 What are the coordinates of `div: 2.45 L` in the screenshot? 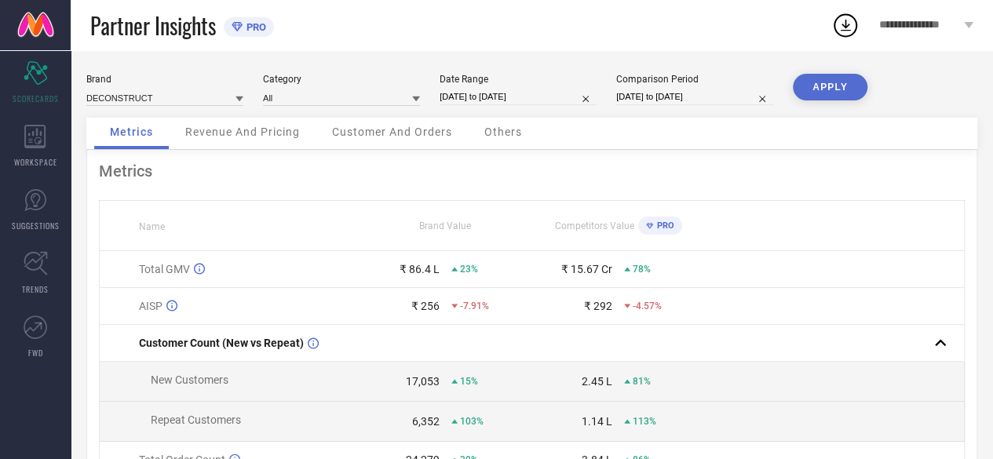 It's located at (596, 381).